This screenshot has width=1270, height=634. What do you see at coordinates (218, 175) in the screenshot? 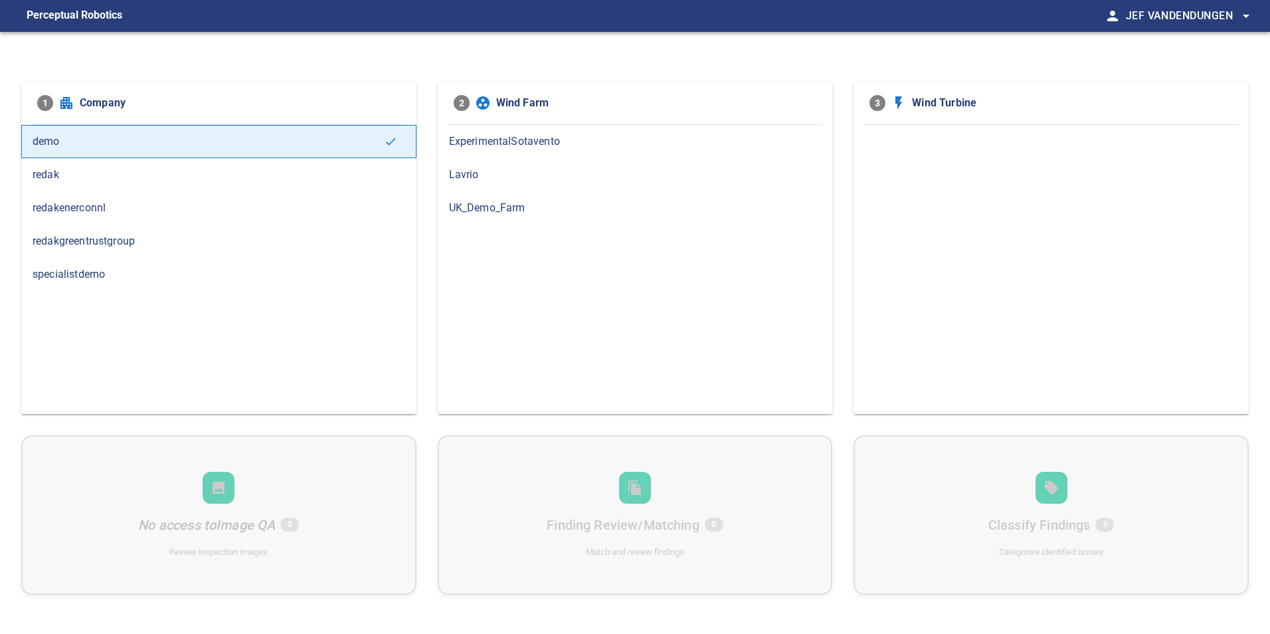
I see `span: redak` at bounding box center [218, 175].